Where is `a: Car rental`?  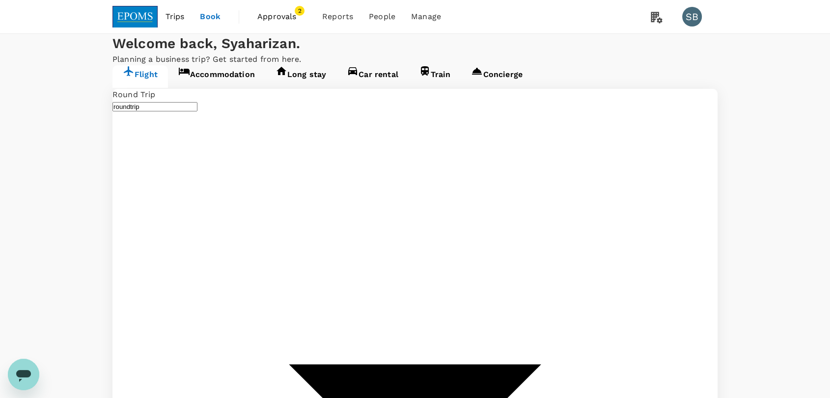 a: Car rental is located at coordinates (372, 77).